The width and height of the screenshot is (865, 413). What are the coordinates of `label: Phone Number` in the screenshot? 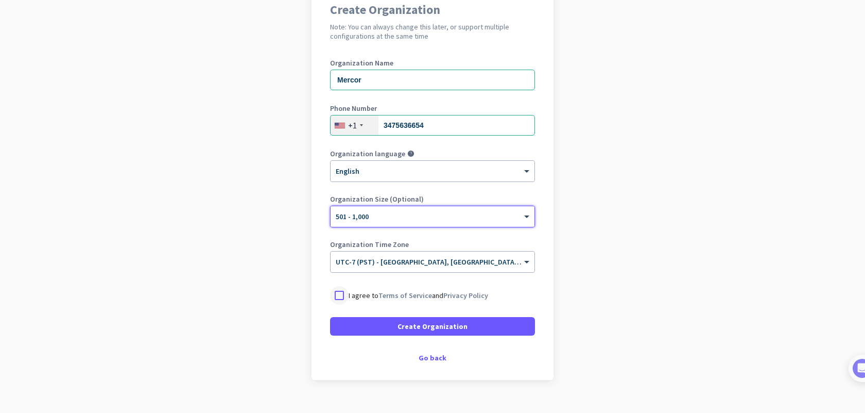 It's located at (433, 108).